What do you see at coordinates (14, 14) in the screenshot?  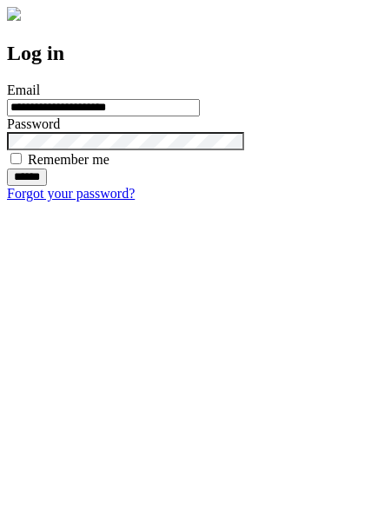 I see `img: logo-4e3dc11c47720685a147b03b5a06dd966a58ff35d612b21f08c02c0306f2b779.png` at bounding box center [14, 14].